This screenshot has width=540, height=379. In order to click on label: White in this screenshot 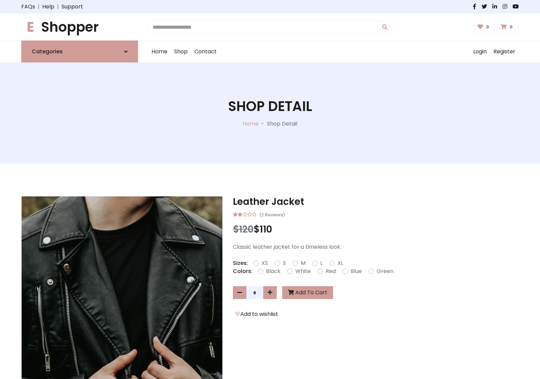, I will do `click(303, 271)`.